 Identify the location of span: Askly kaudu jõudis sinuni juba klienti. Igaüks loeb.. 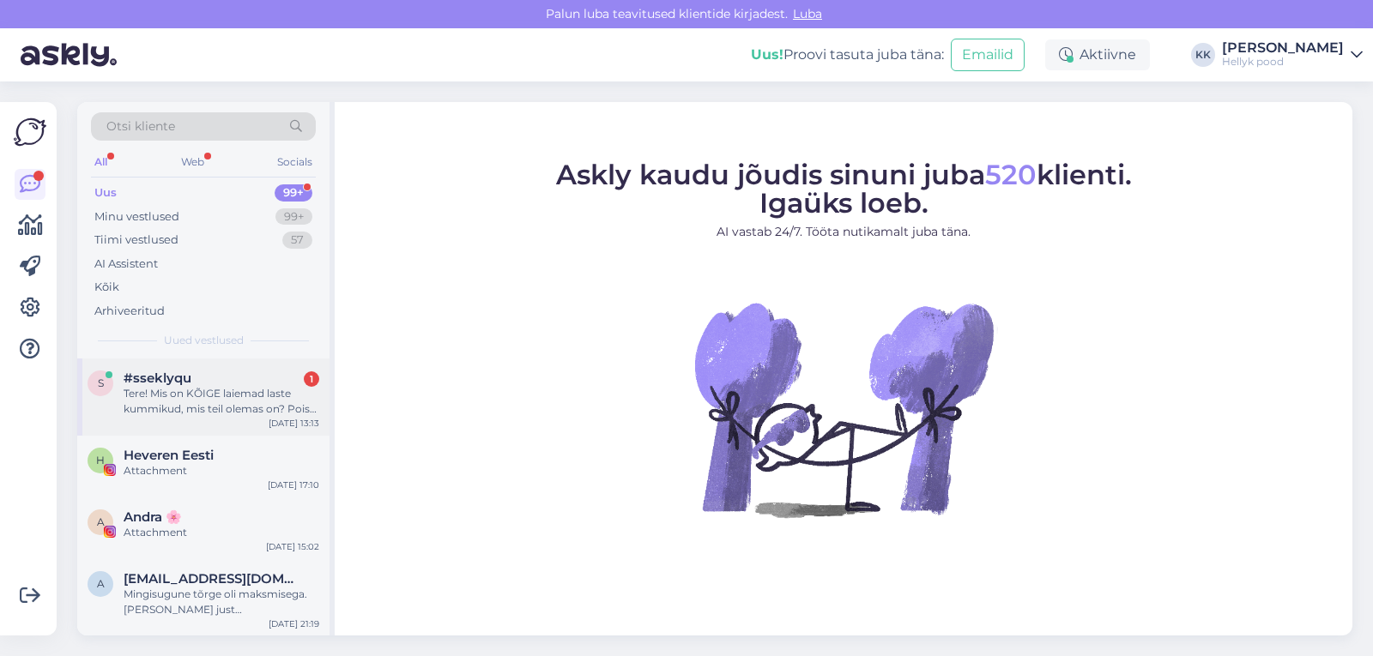
(843, 189).